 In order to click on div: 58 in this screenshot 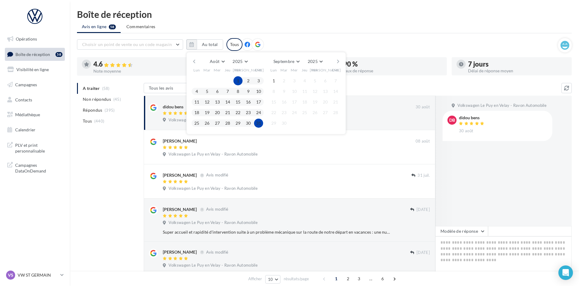, I will do `click(59, 55)`.